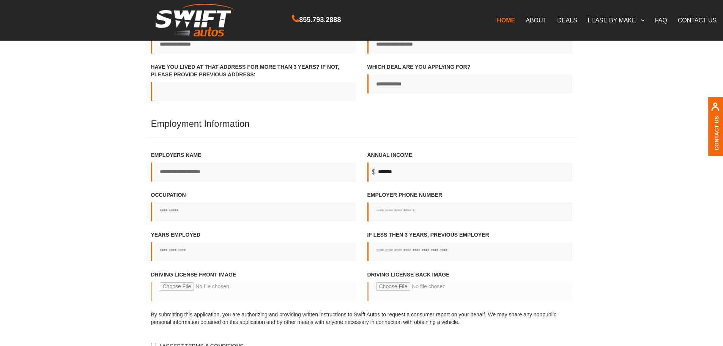  What do you see at coordinates (254, 206) in the screenshot?
I see `label: Occupation` at bounding box center [254, 206].